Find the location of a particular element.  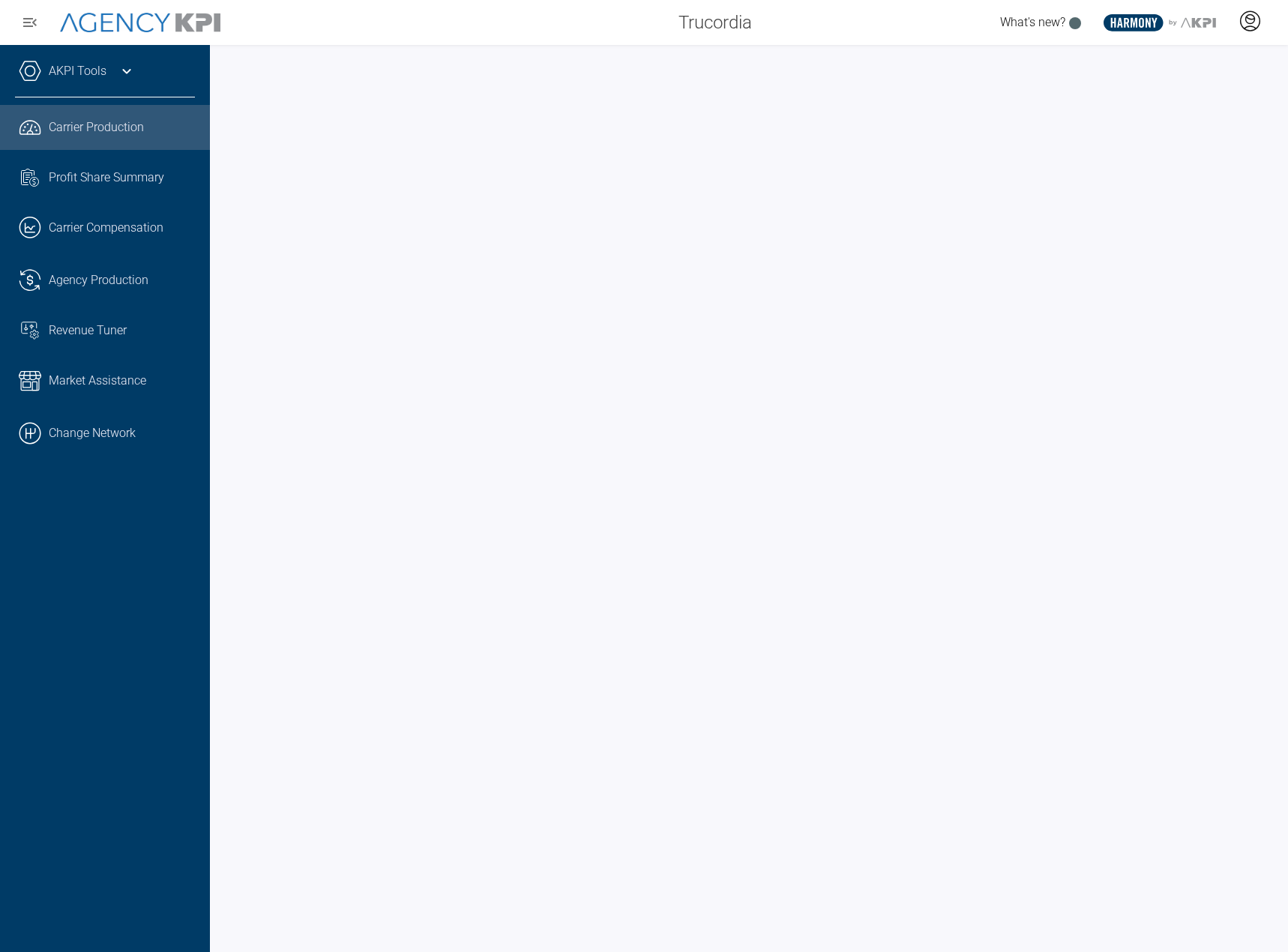

span: Carrier Production is located at coordinates (96, 127).